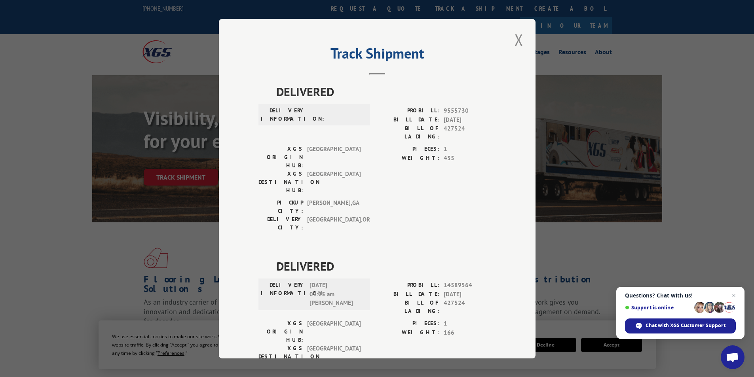 This screenshot has width=754, height=377. Describe the element at coordinates (470, 111) in the screenshot. I see `span: 9555730` at that location.